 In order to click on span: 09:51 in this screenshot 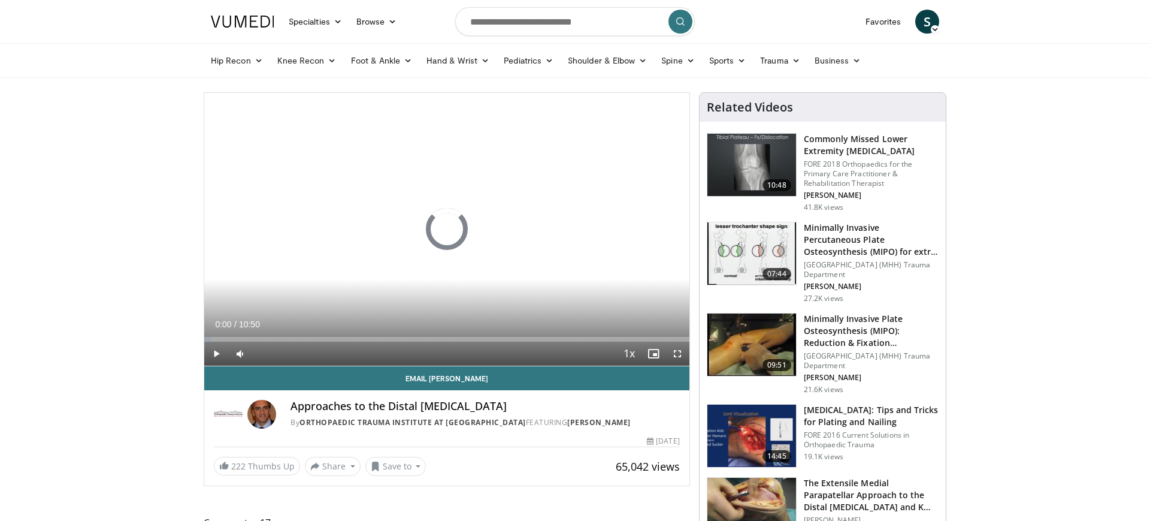, I will do `click(777, 365)`.